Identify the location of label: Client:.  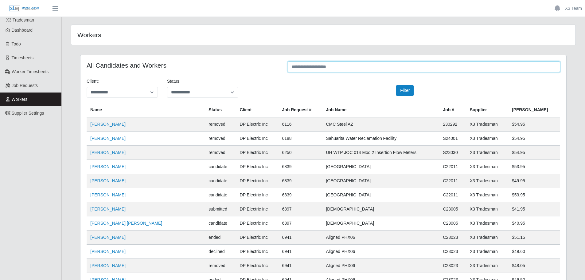
(93, 81).